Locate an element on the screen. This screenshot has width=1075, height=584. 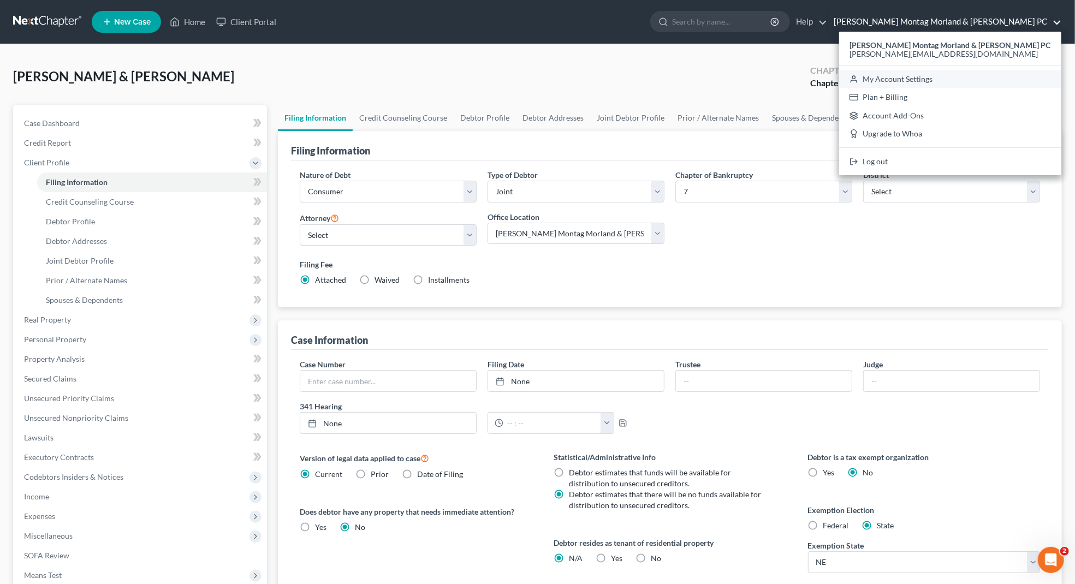
div: Filing Information is located at coordinates (330, 151).